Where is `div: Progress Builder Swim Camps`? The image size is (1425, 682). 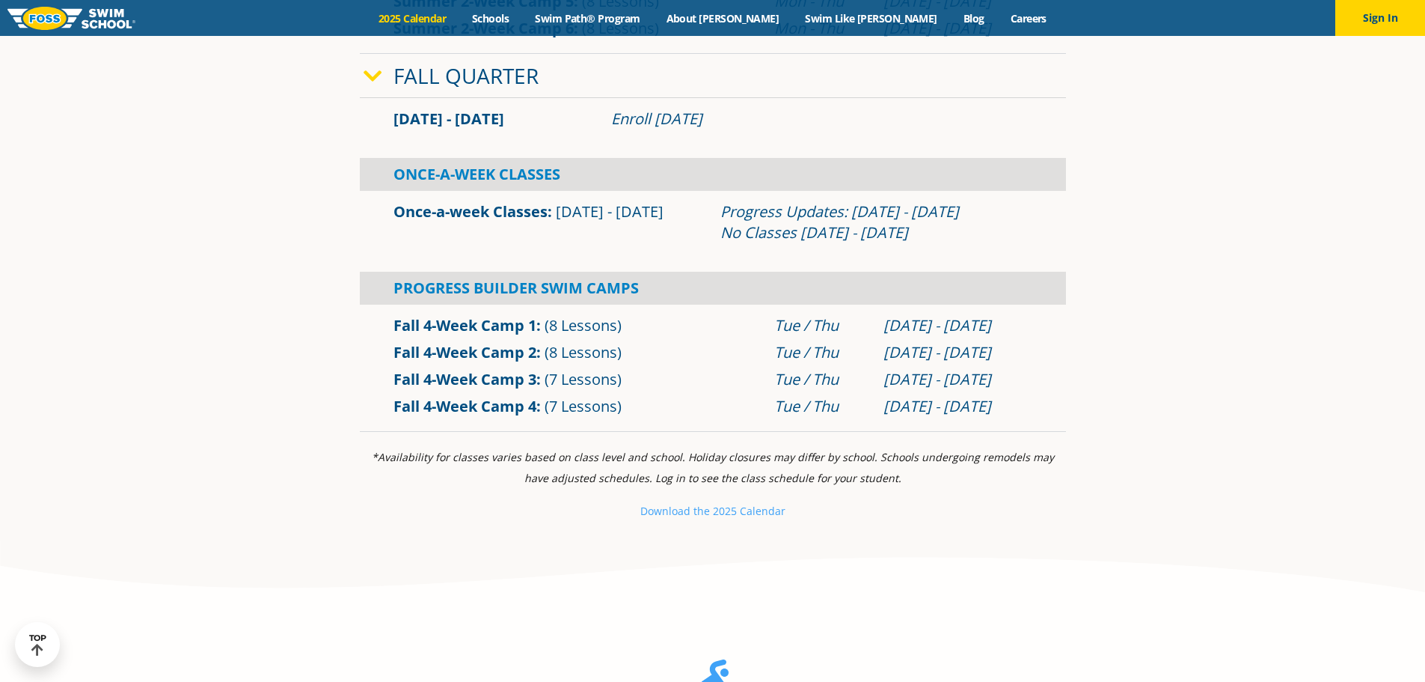
div: Progress Builder Swim Camps is located at coordinates (713, 288).